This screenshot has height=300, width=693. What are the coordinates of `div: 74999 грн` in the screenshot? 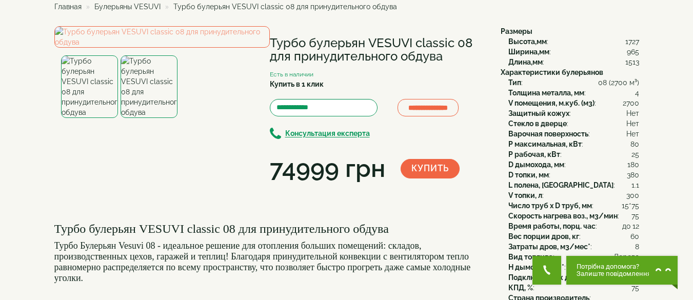 It's located at (327, 169).